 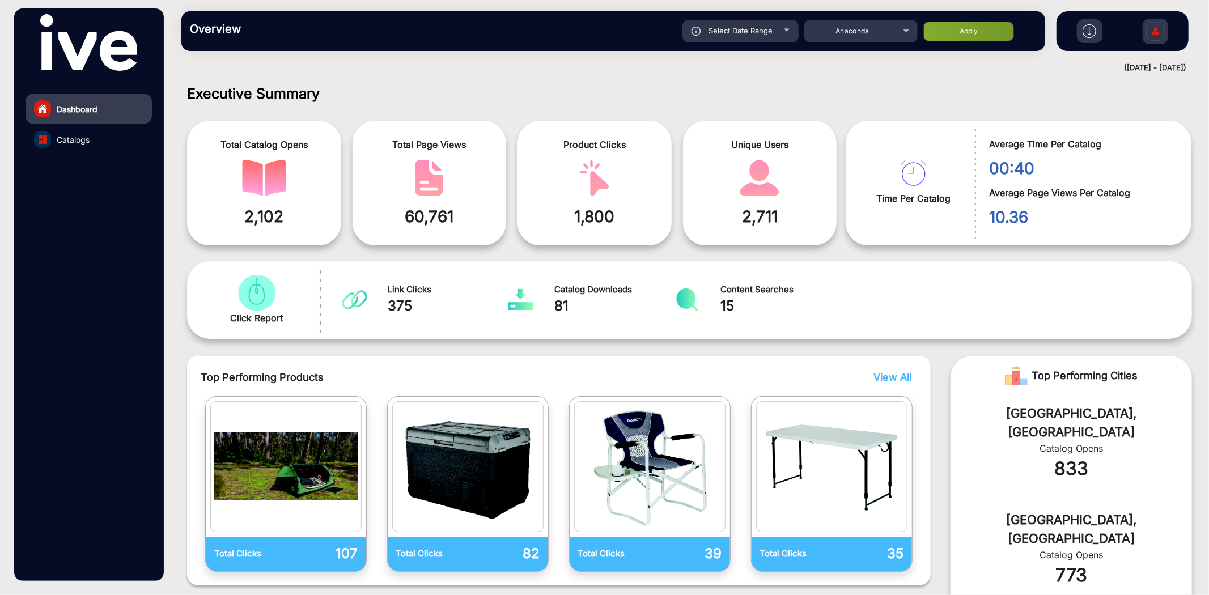 What do you see at coordinates (88, 43) in the screenshot?
I see `img: vmg-logo` at bounding box center [88, 43].